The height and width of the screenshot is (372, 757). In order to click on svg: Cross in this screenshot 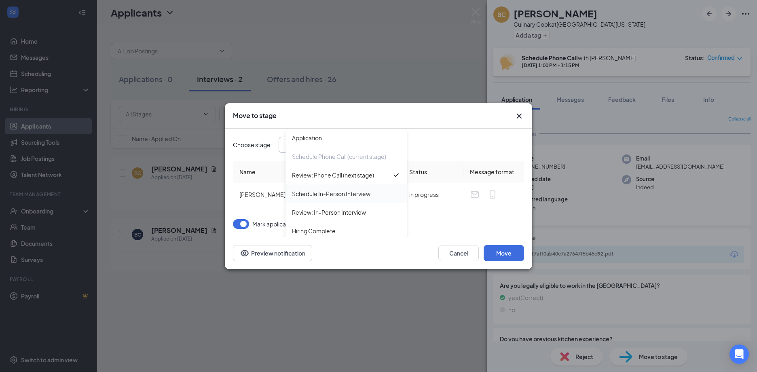, I will do `click(519, 116)`.